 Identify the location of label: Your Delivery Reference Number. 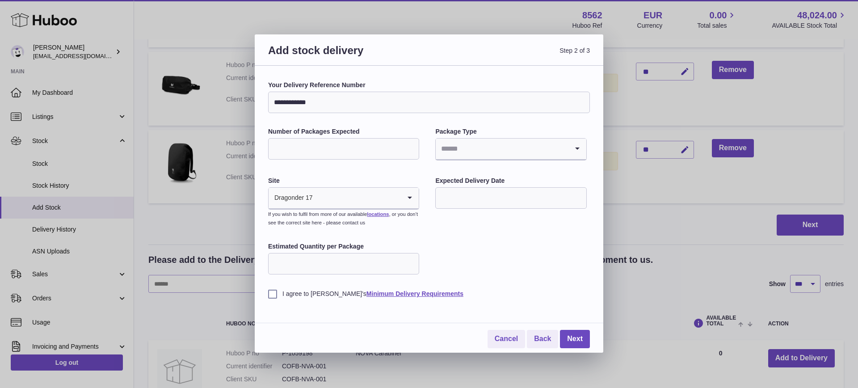
(429, 85).